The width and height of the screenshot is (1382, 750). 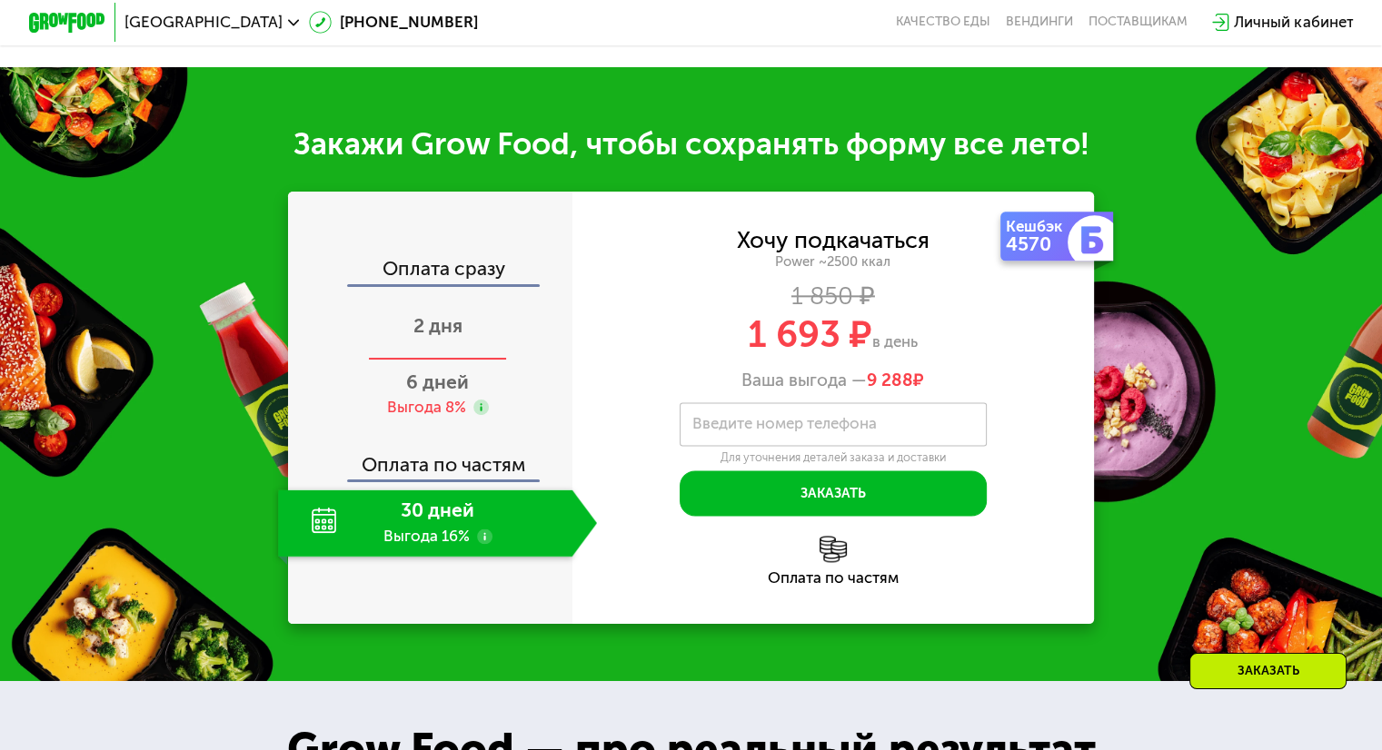 What do you see at coordinates (431, 271) in the screenshot?
I see `div: Оплата сразу` at bounding box center [431, 271].